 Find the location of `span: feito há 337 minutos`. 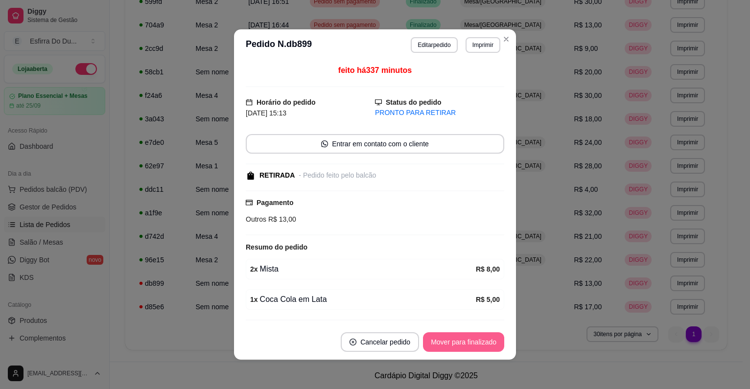

span: feito há 337 minutos is located at coordinates (375, 70).